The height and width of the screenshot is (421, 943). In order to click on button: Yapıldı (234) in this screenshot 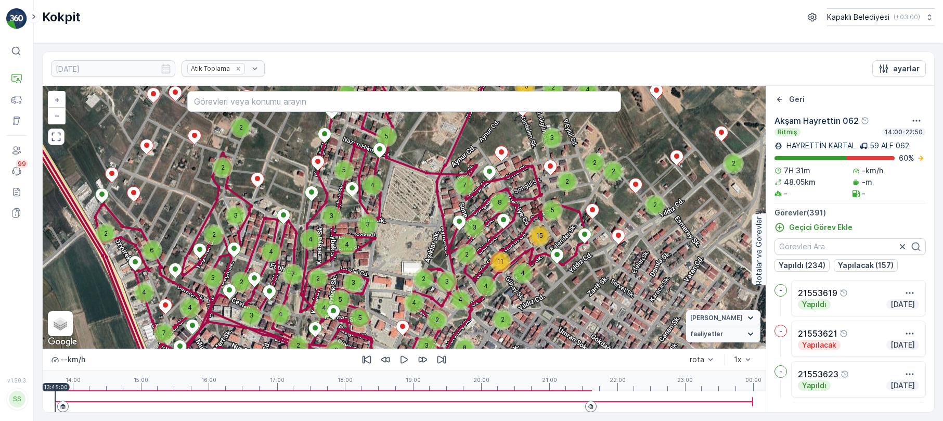, I will do `click(802, 265)`.